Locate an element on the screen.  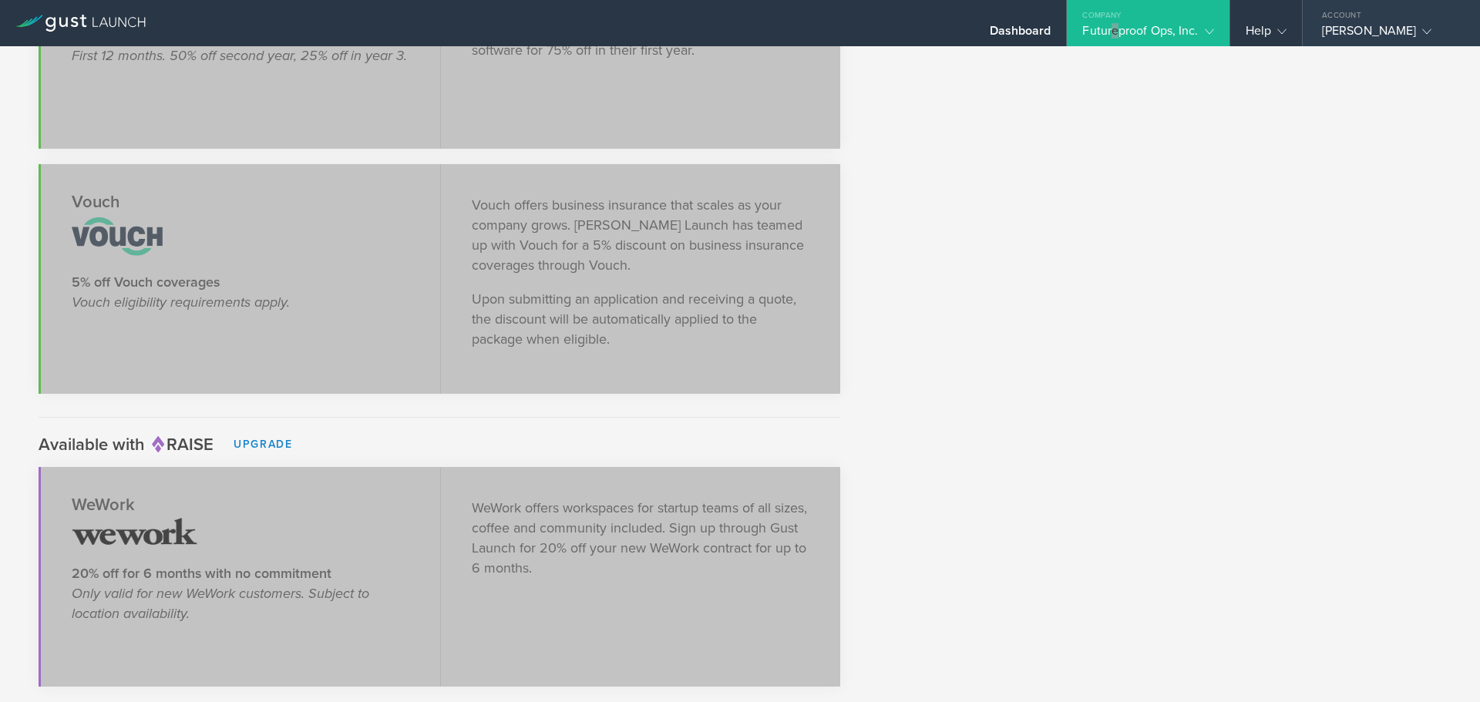
span: Available with is located at coordinates (91, 445).